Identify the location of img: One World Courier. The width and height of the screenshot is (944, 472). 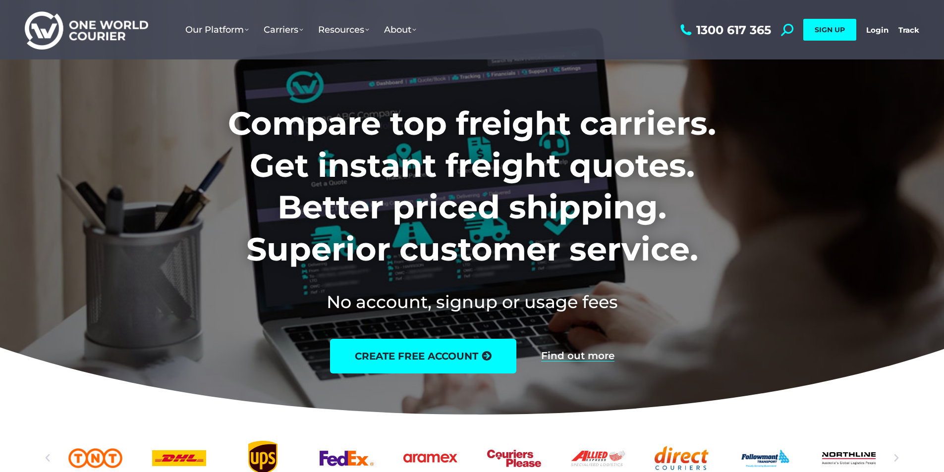
(86, 30).